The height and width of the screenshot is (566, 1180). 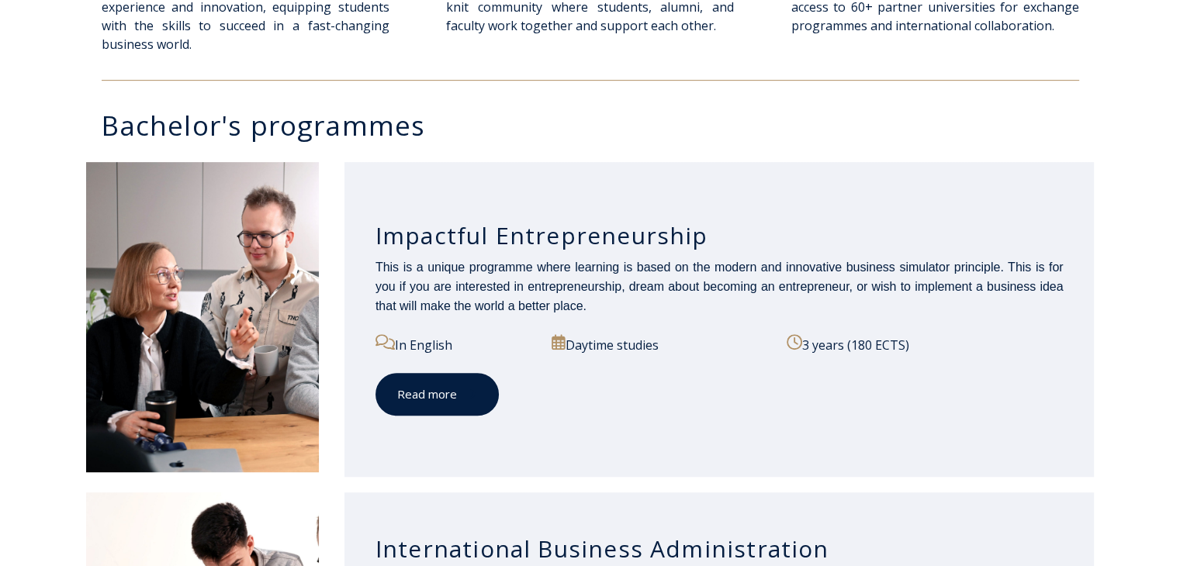 I want to click on h3: International Business Administration, so click(x=719, y=549).